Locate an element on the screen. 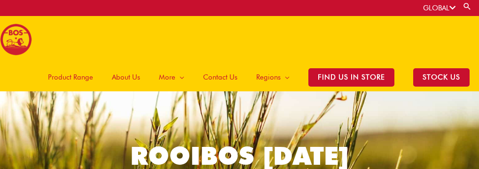 Image resolution: width=479 pixels, height=169 pixels. span: Regions is located at coordinates (269, 77).